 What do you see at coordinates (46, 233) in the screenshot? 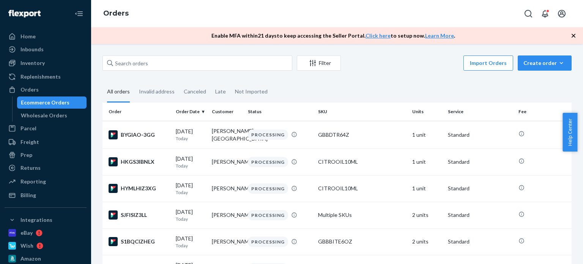
I see `a: eBay` at bounding box center [46, 233].